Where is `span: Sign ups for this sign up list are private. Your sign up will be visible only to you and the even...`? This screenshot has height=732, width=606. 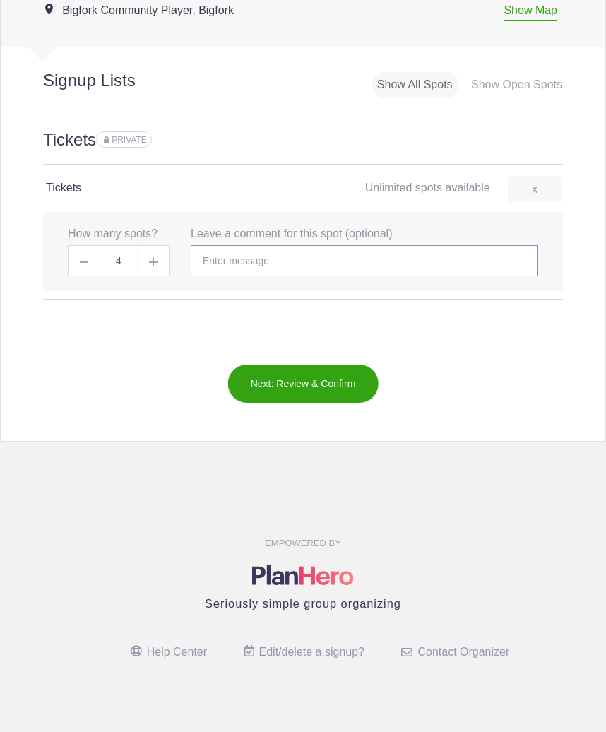
span: Sign ups for this sign up list are private. Your sign up will be visible only to you and the even... is located at coordinates (125, 140).